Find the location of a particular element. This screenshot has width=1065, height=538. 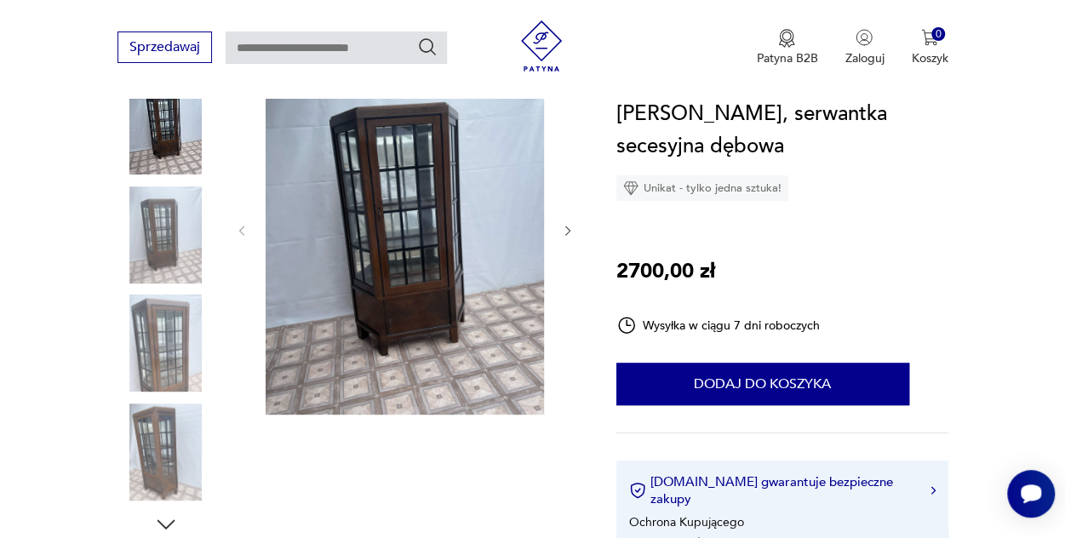

a: Sprzedawaj is located at coordinates (164, 49).